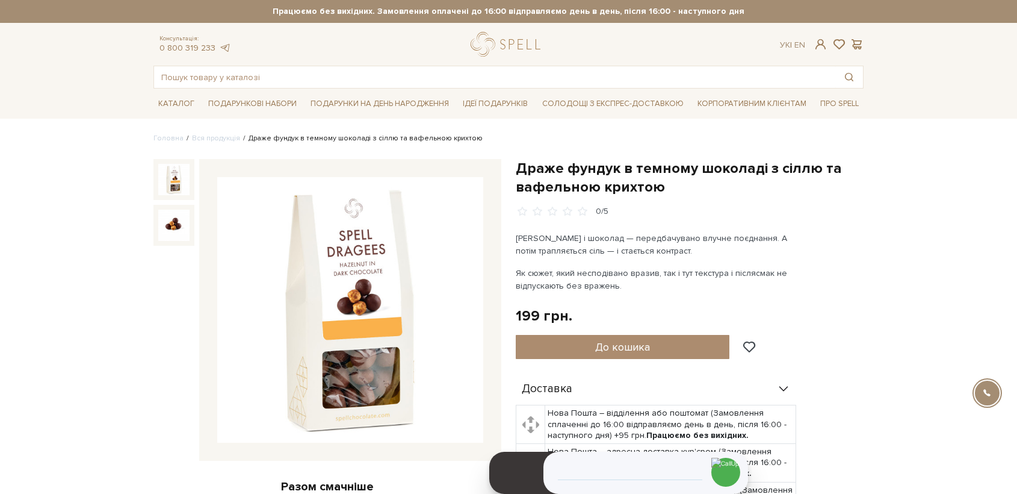 This screenshot has width=1017, height=494. I want to click on span: Консультація:, so click(195, 39).